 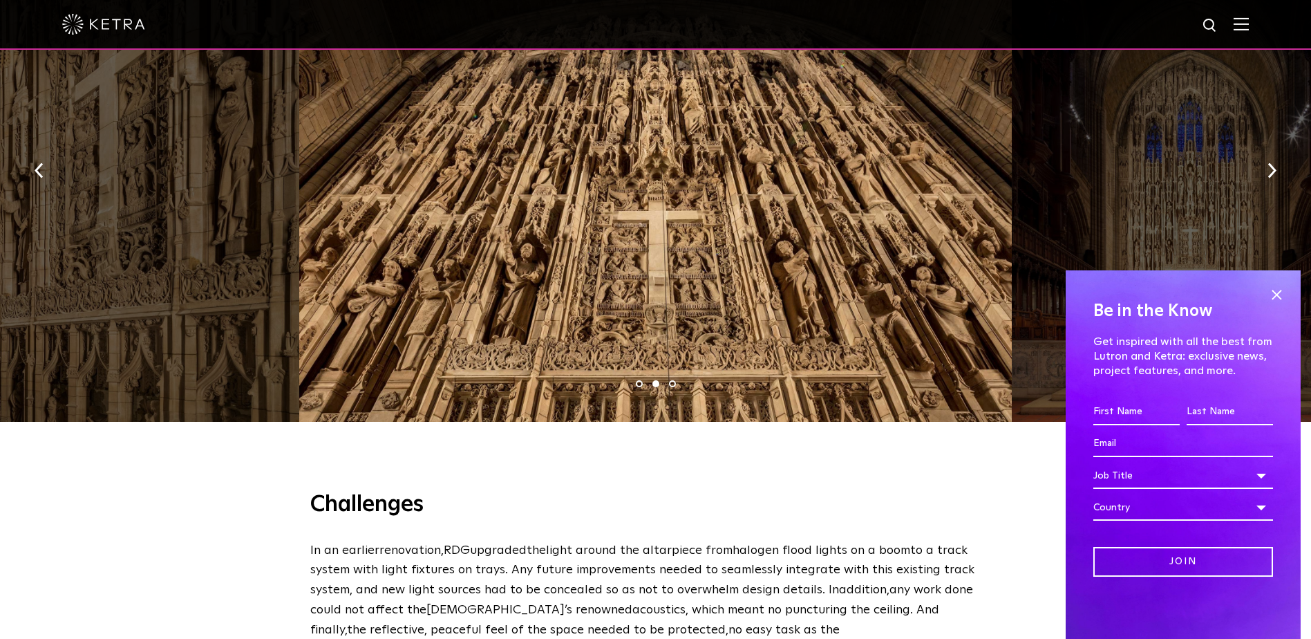 What do you see at coordinates (345, 550) in the screenshot?
I see `span: In an earlier` at bounding box center [345, 550].